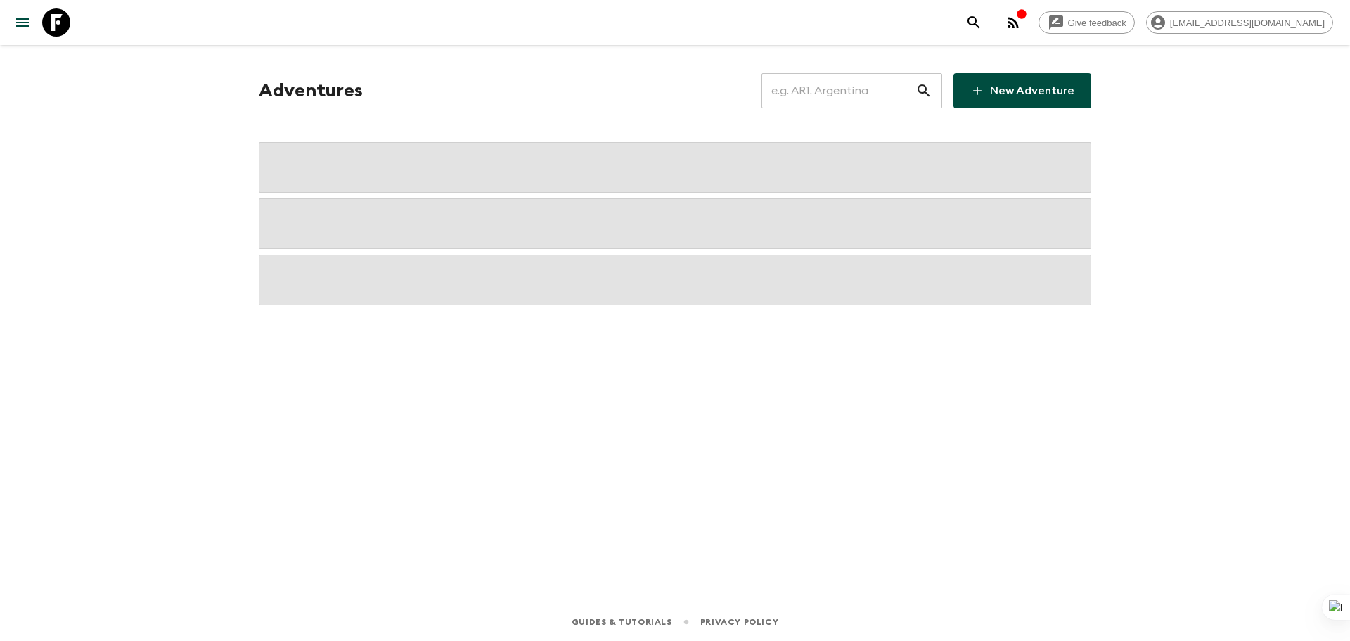 This screenshot has height=641, width=1350. Describe the element at coordinates (622, 622) in the screenshot. I see `a: Guides & Tutorials` at that location.